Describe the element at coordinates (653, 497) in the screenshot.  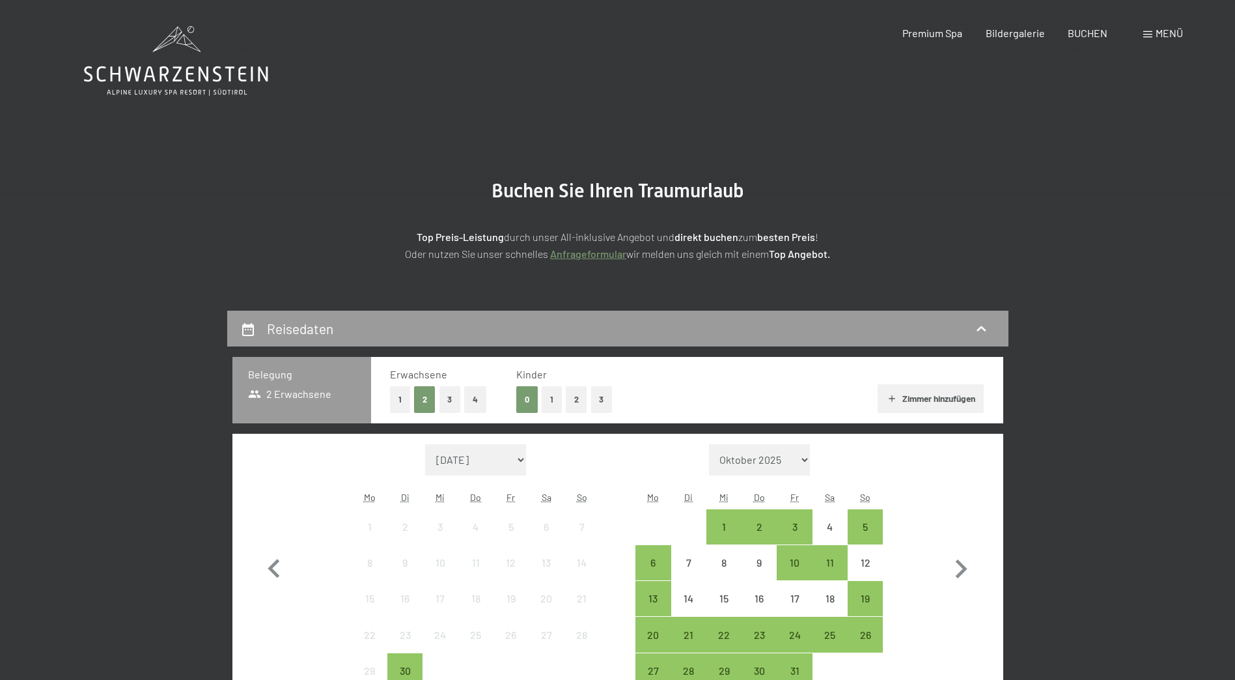
I see `abbr: Montag` at that location.